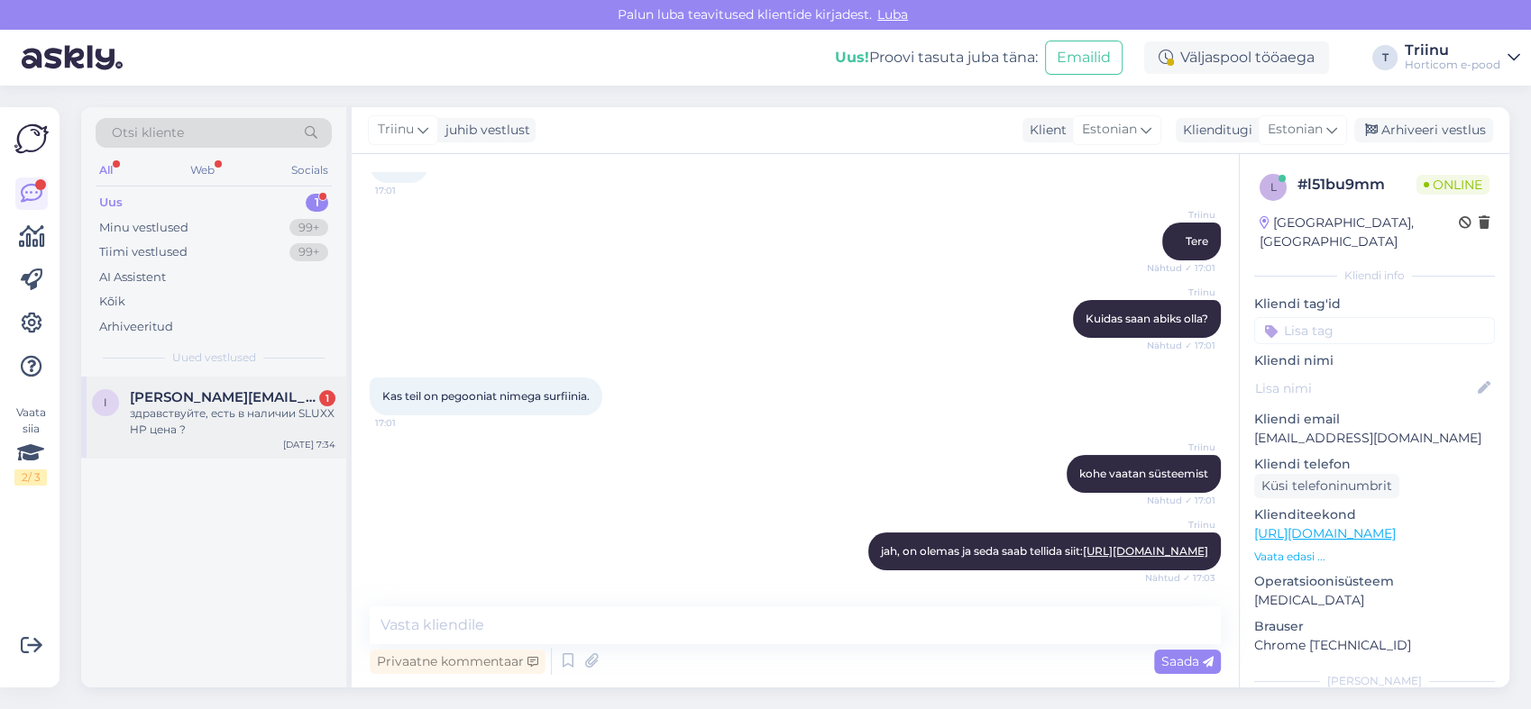  I want to click on button: Emailid, so click(1083, 58).